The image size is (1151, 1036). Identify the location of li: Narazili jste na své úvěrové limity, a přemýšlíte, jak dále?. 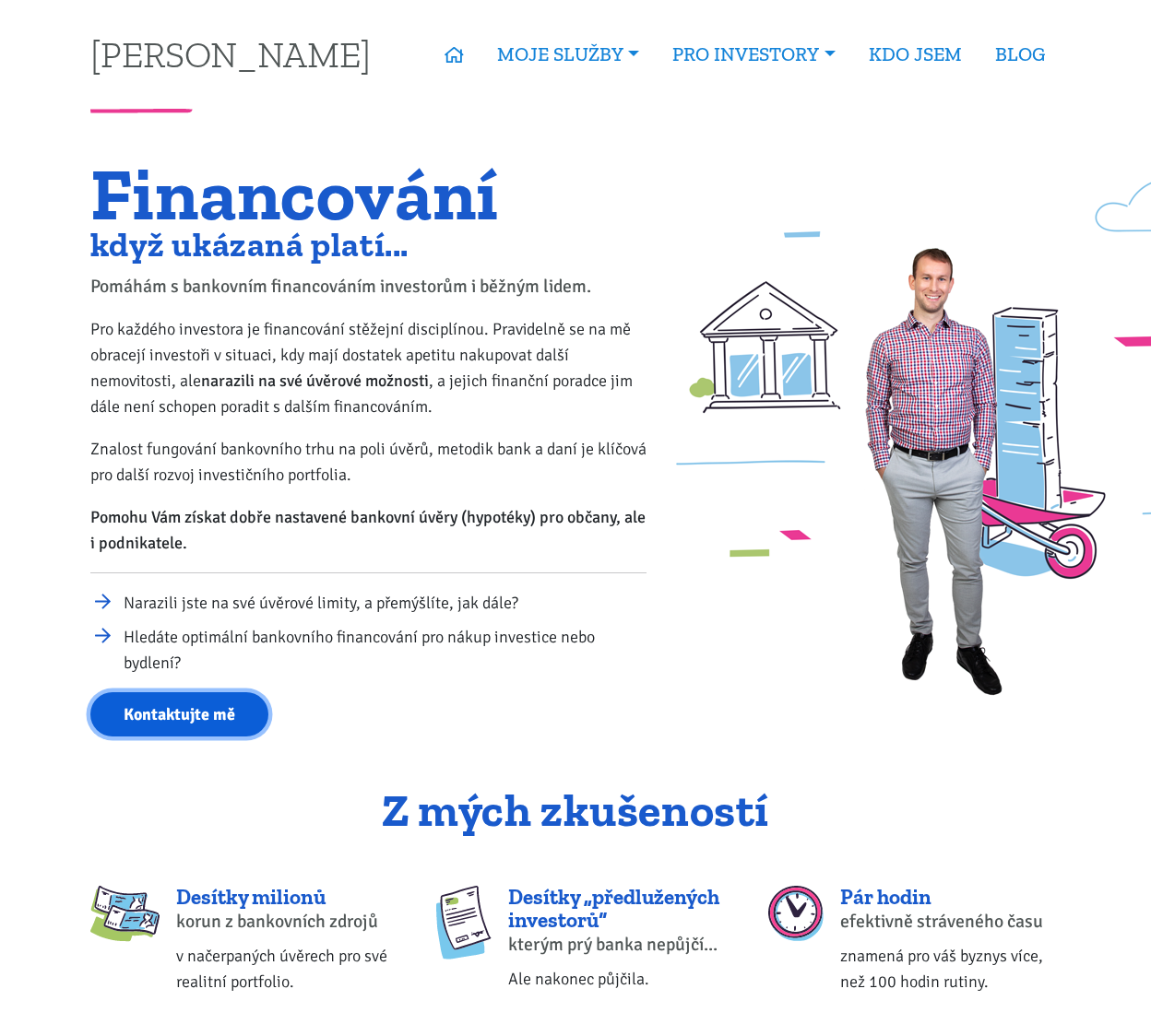
(385, 603).